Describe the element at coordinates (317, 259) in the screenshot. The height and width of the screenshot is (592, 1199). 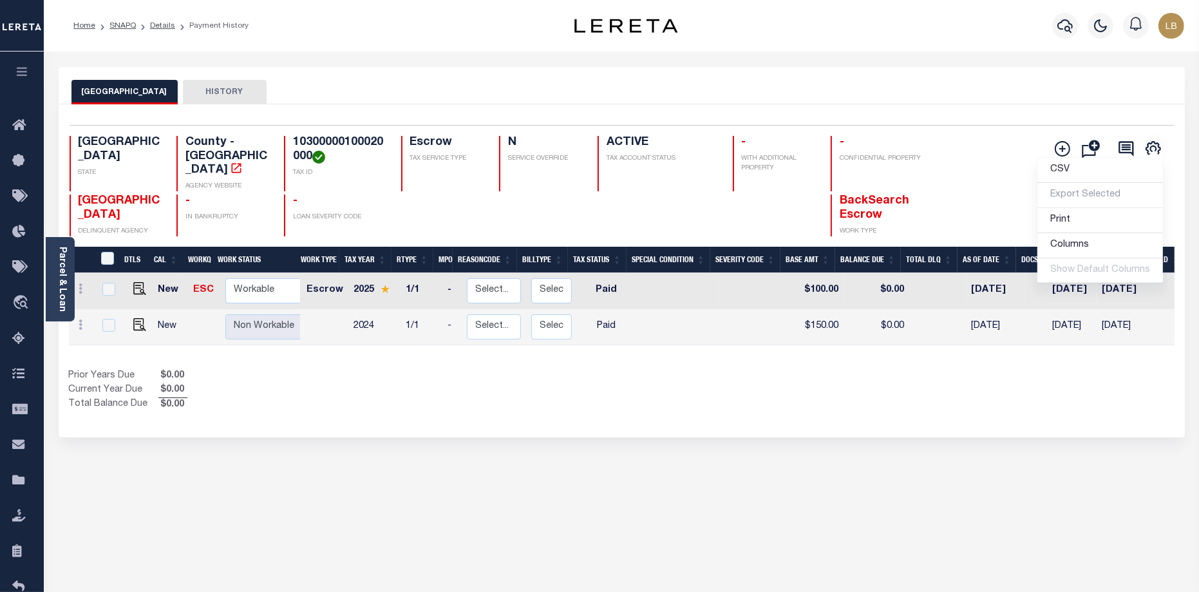
I see `th: Work Type` at that location.